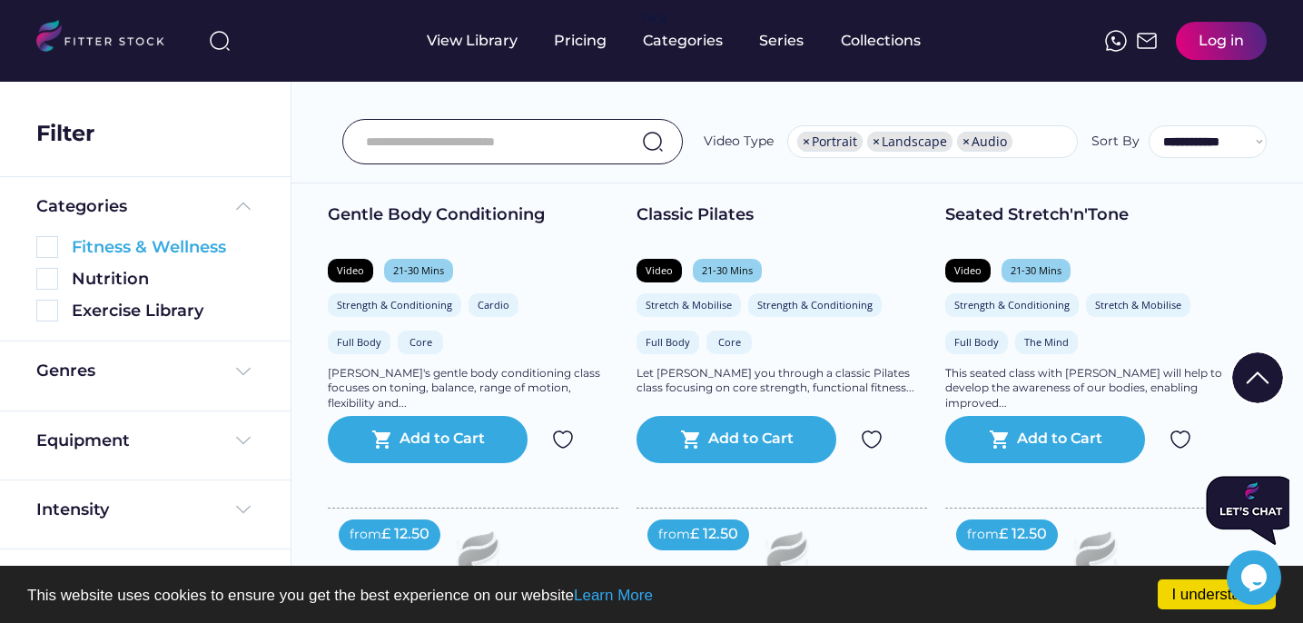 This screenshot has height=623, width=1303. What do you see at coordinates (1115, 142) in the screenshot?
I see `div: Sort By` at bounding box center [1115, 142].